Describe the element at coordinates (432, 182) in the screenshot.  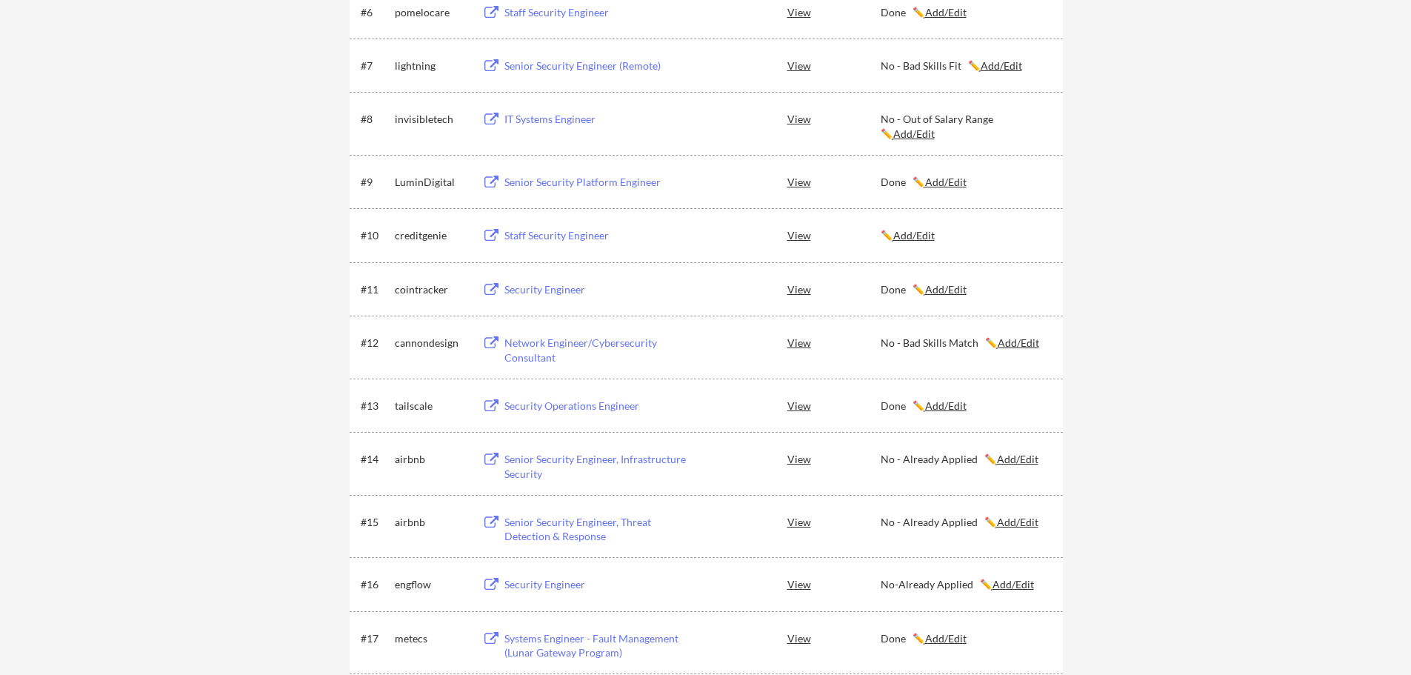
I see `div: LuminDigital` at that location.